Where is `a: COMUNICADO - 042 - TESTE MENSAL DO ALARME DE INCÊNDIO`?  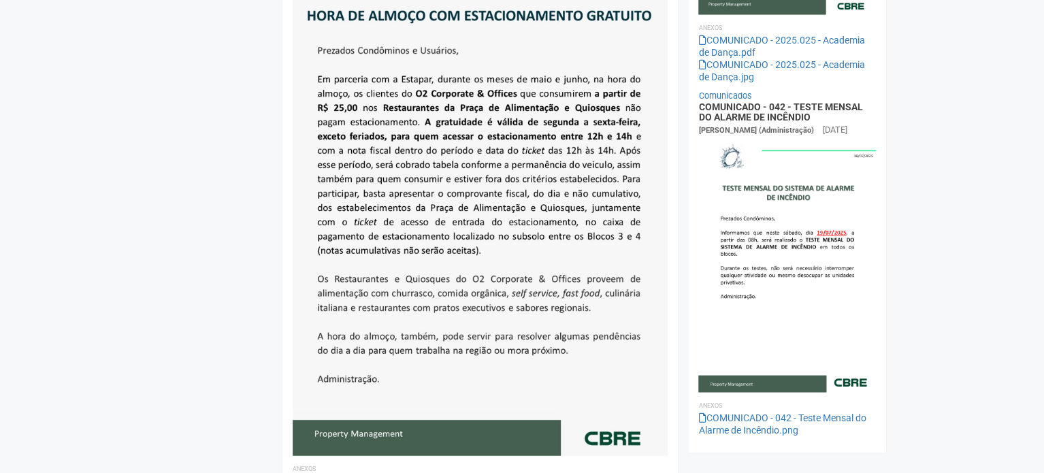
a: COMUNICADO - 042 - TESTE MENSAL DO ALARME DE INCÊNDIO is located at coordinates (780, 112).